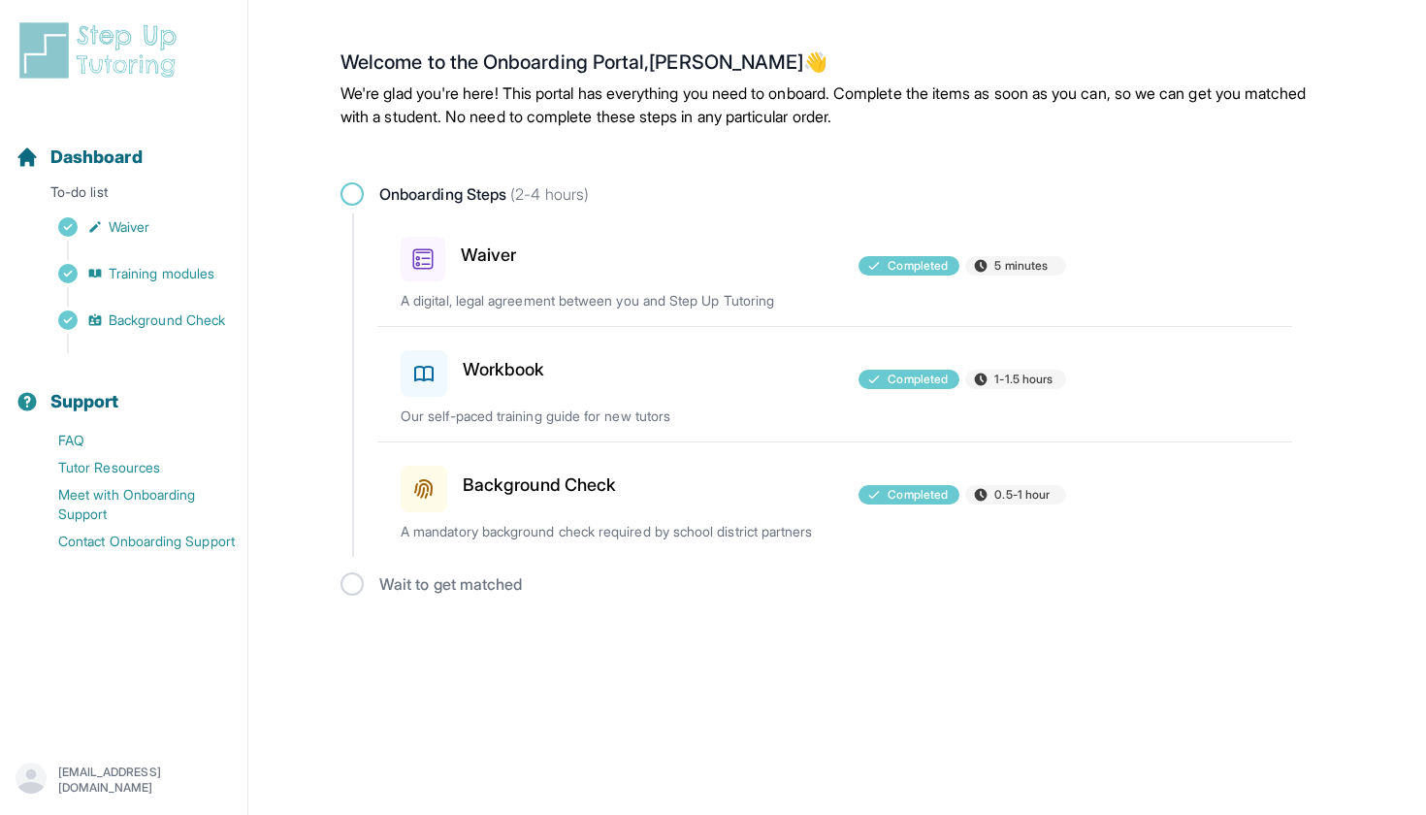  What do you see at coordinates (1024, 379) in the screenshot?
I see `span: 1-1.5 hours` at bounding box center [1024, 379].